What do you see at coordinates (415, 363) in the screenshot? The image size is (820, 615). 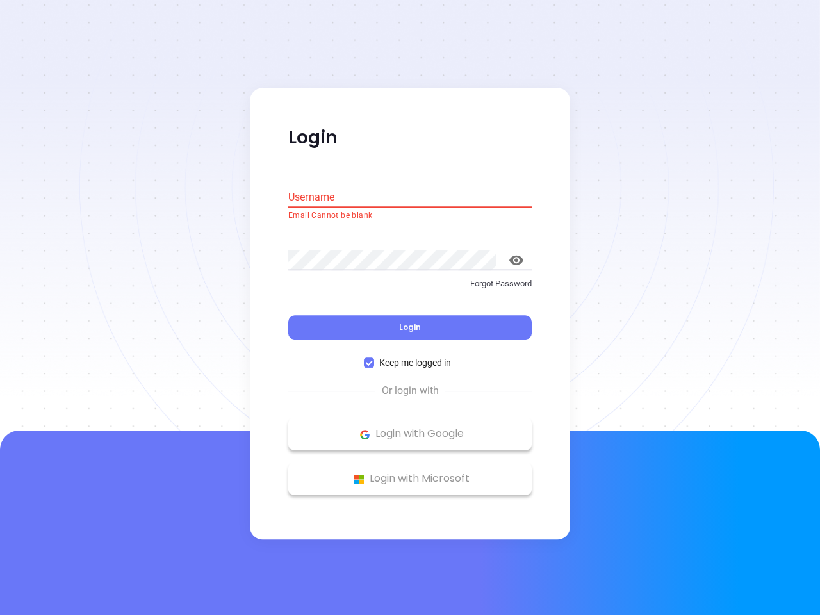 I see `span: Keep me logged in` at bounding box center [415, 363].